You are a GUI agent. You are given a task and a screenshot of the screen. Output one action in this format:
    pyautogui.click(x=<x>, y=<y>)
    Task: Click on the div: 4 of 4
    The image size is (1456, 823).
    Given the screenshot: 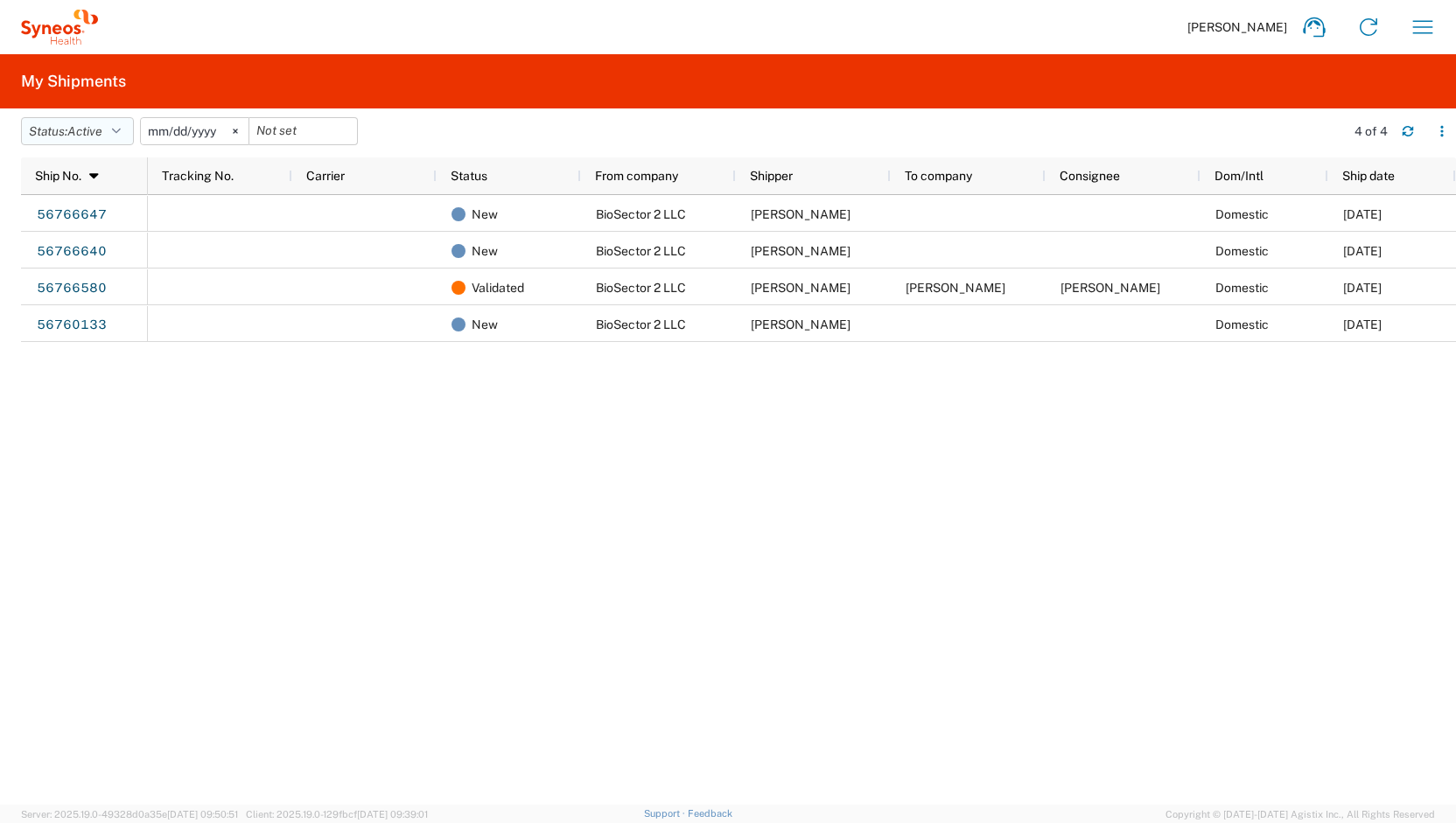 What is the action you would take?
    pyautogui.click(x=1371, y=131)
    